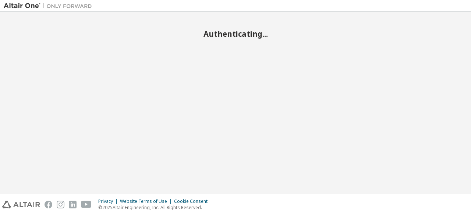 The width and height of the screenshot is (471, 215). What do you see at coordinates (109, 202) in the screenshot?
I see `div: Privacy` at bounding box center [109, 202].